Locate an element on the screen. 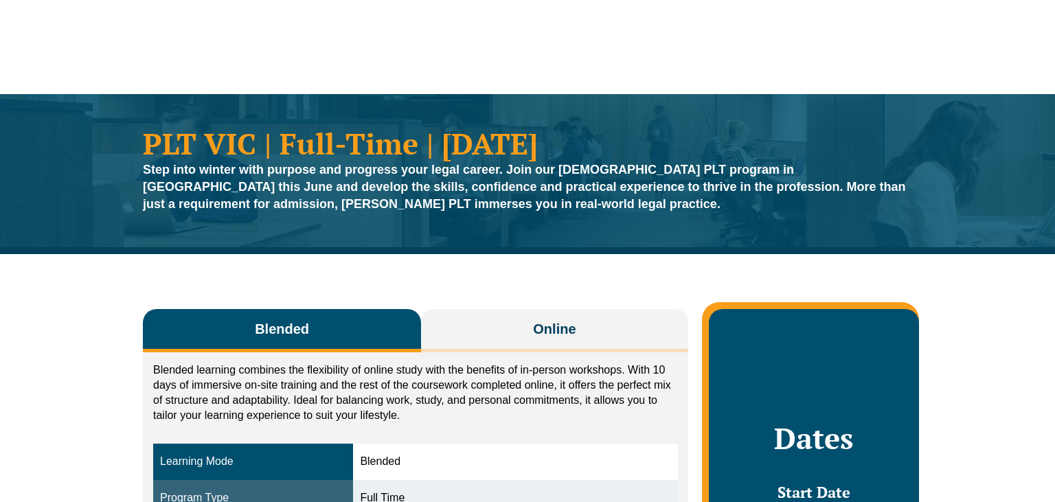 The height and width of the screenshot is (502, 1055). span: Online is located at coordinates (554, 329).